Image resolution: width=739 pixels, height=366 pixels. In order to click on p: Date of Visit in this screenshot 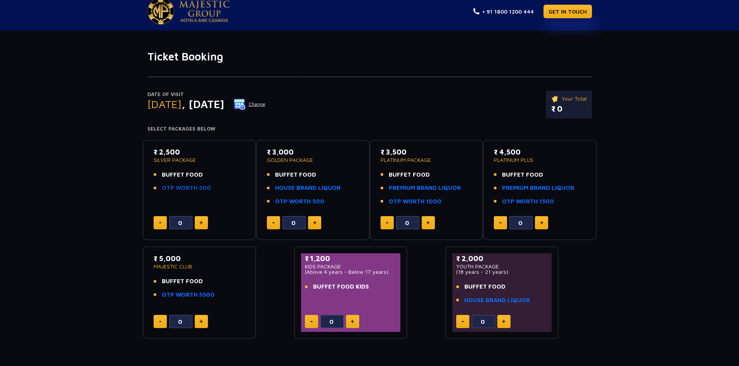, I will do `click(206, 95)`.